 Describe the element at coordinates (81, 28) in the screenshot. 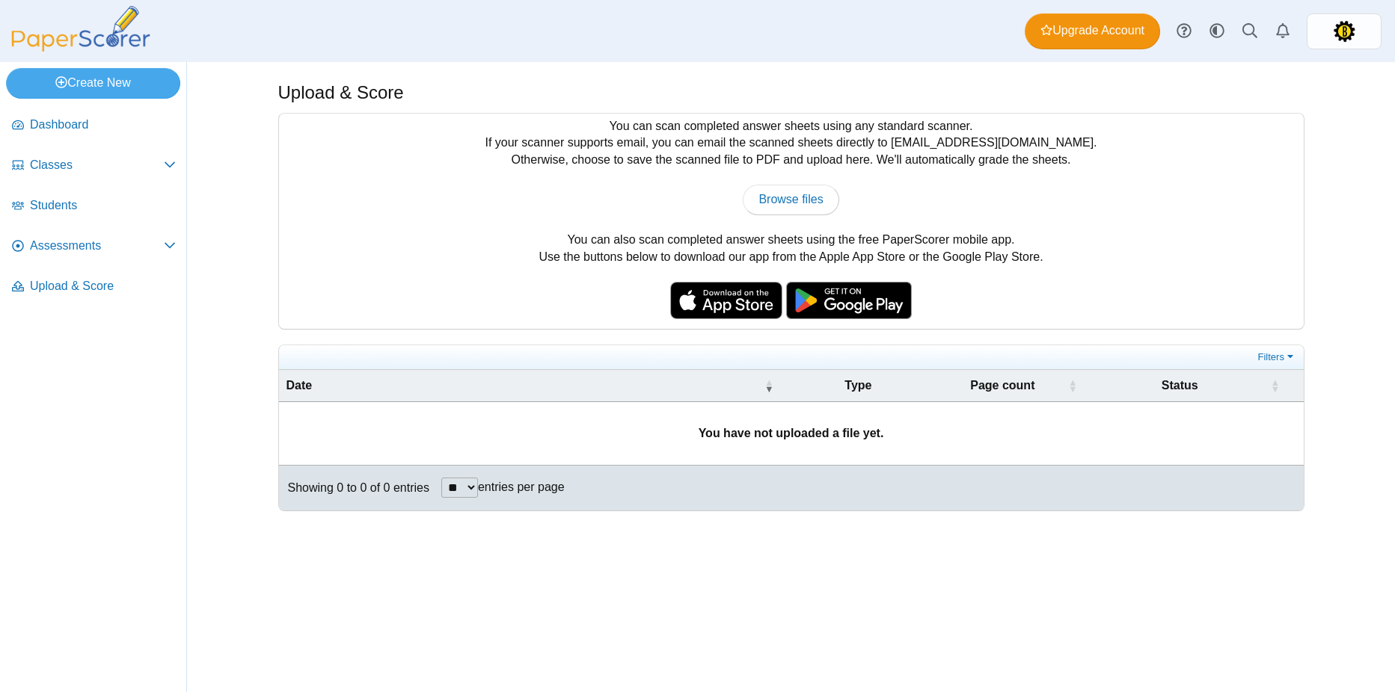

I see `img: PaperScorer` at that location.